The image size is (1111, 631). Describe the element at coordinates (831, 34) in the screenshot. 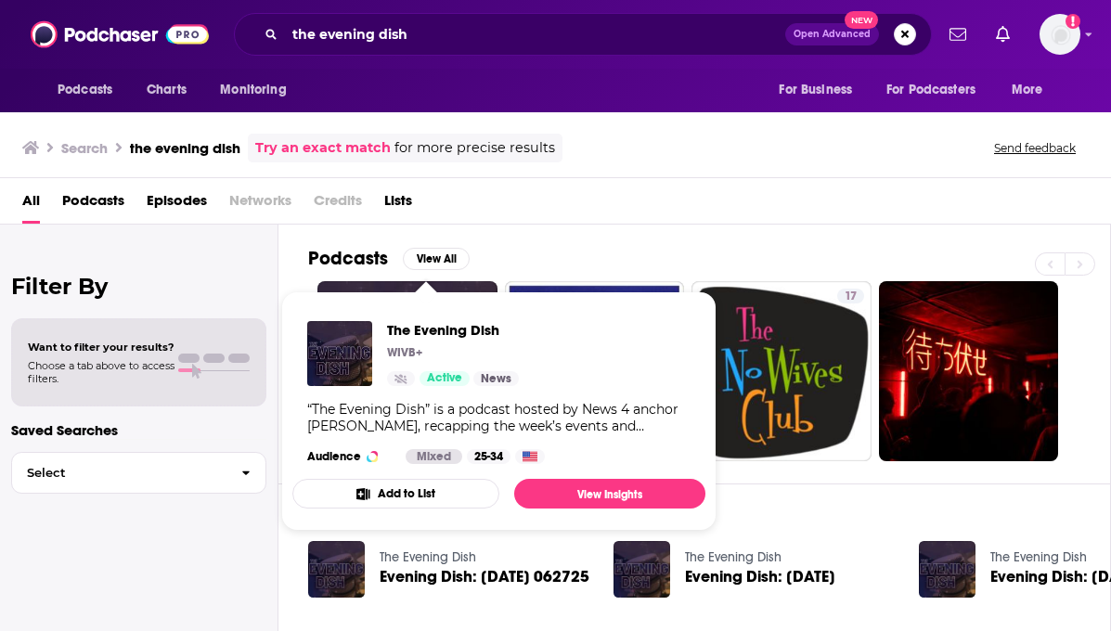

I see `button: Open AdvancedNew` at that location.